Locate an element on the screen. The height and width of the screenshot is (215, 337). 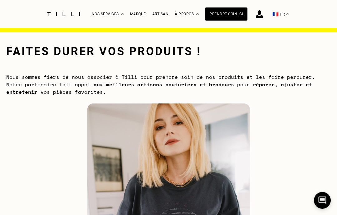
button: 🇫🇷 FR is located at coordinates (280, 14).